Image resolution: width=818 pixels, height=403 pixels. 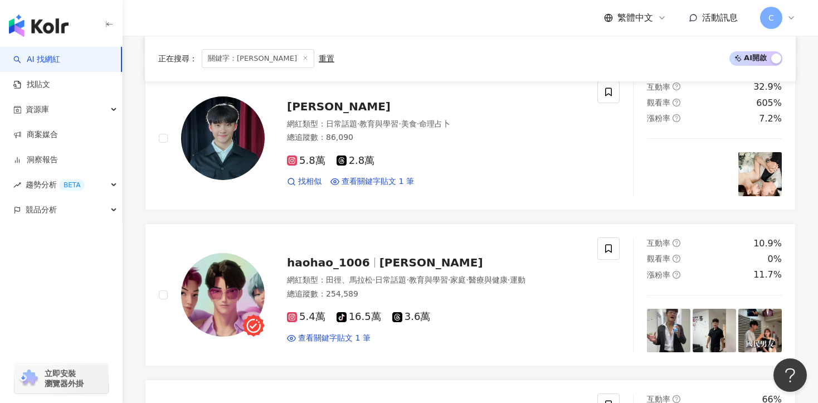 What do you see at coordinates (61, 379) in the screenshot?
I see `a: chrome extension立即安裝 瀏覽器外掛` at bounding box center [61, 379].